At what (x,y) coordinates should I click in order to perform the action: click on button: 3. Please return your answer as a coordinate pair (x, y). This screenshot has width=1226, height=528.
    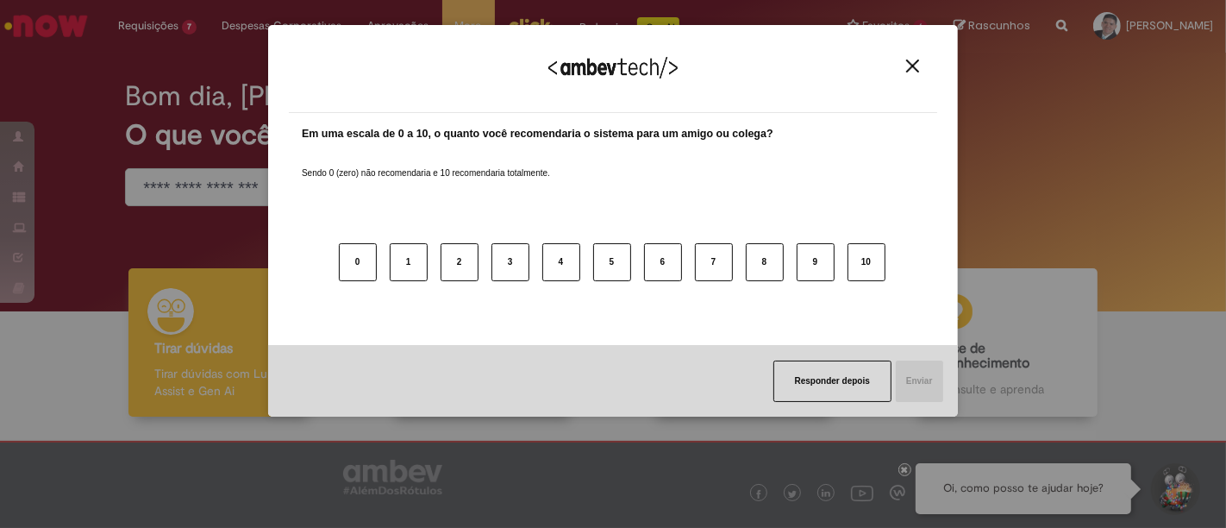
    Looking at the image, I should click on (510, 262).